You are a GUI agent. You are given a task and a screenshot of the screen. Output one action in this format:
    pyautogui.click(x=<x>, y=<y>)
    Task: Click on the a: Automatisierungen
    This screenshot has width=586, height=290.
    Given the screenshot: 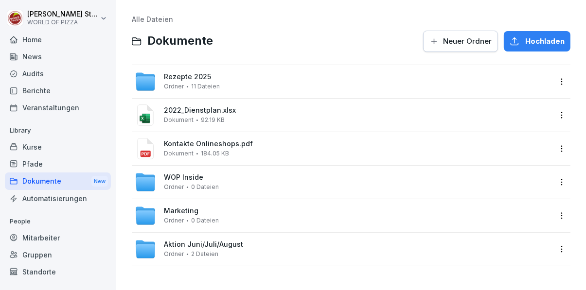 What is the action you would take?
    pyautogui.click(x=58, y=198)
    